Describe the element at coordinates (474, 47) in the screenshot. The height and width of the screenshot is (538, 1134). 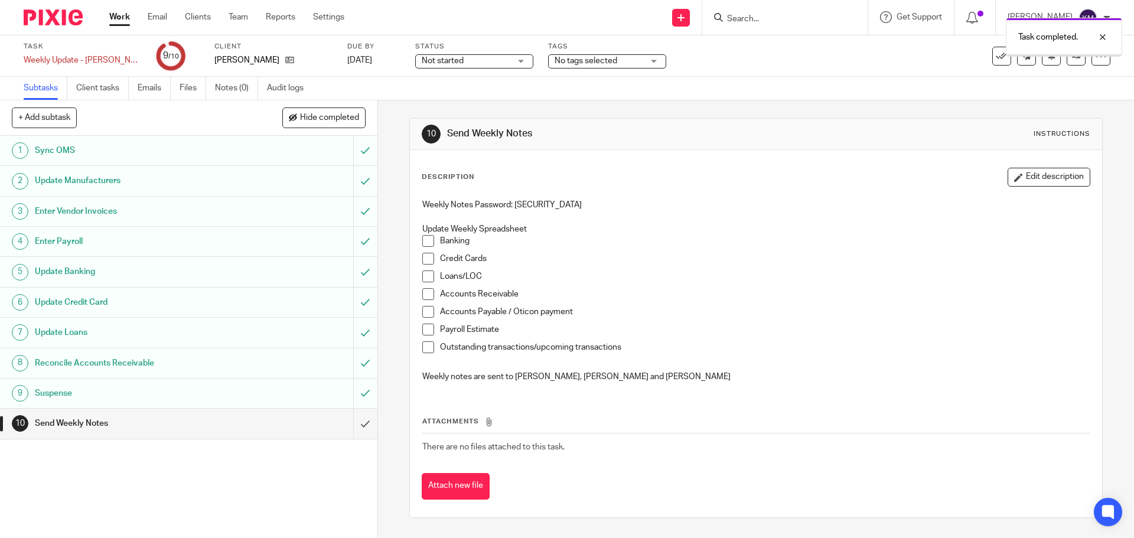
I see `label: Status` at that location.